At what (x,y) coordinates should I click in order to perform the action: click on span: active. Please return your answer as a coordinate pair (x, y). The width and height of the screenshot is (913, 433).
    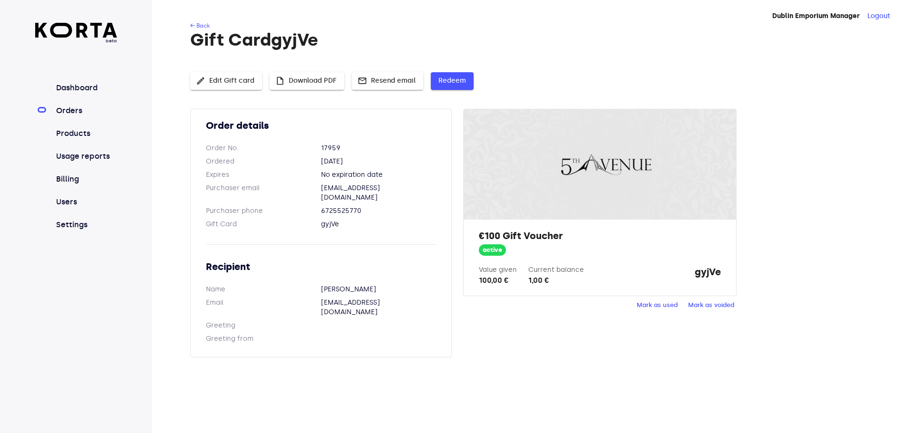
    Looking at the image, I should click on (492, 250).